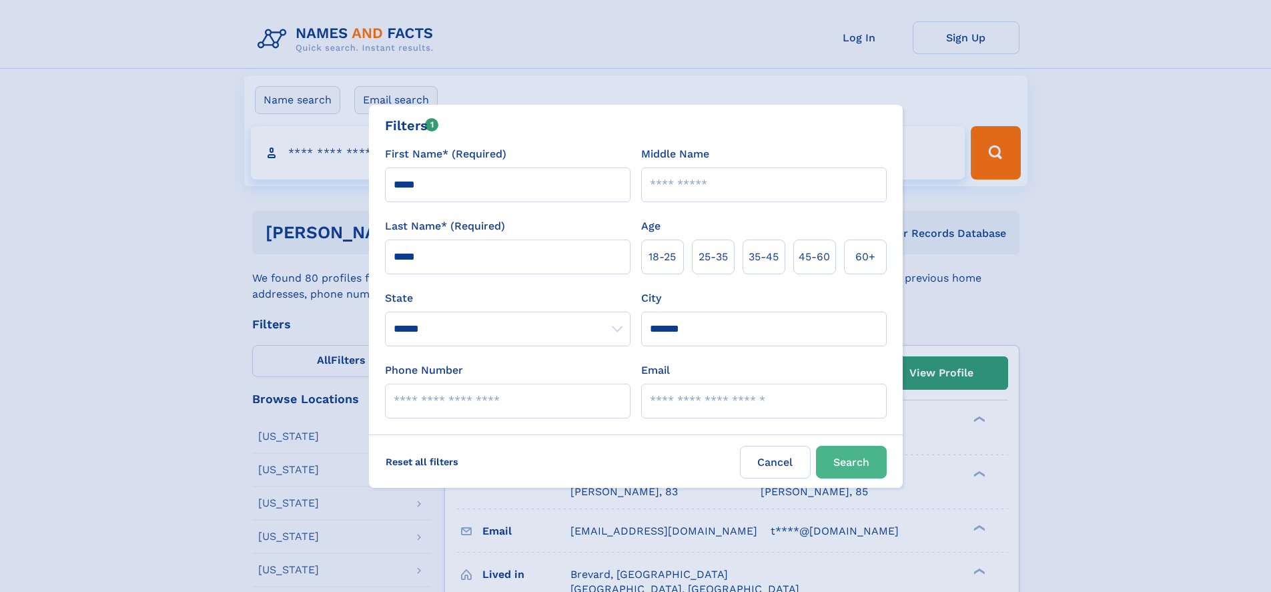  Describe the element at coordinates (651, 298) in the screenshot. I see `label: City` at that location.